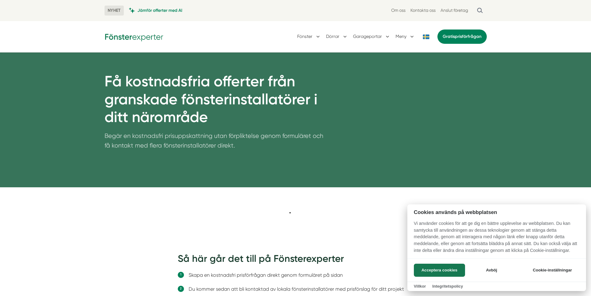 The height and width of the screenshot is (296, 591). What do you see at coordinates (553, 270) in the screenshot?
I see `button: Cookie-inställningar` at bounding box center [553, 270].